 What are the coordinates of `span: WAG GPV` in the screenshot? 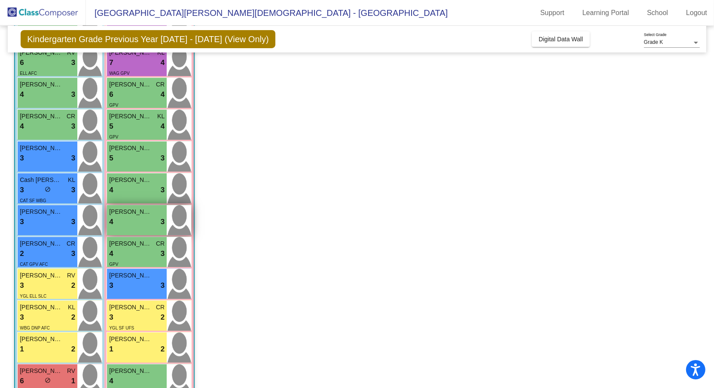 It's located at (119, 73).